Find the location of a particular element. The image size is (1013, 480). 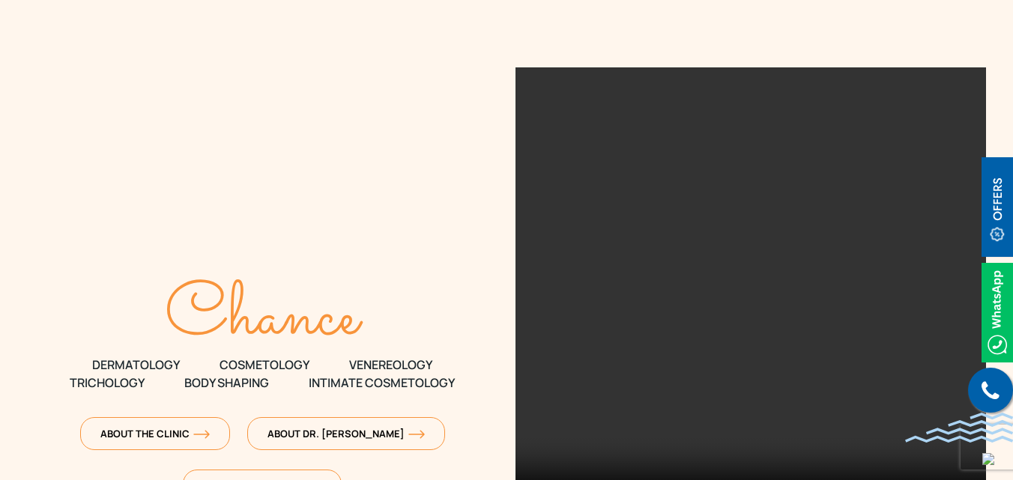

a: About The Clinicorange-arrow is located at coordinates (155, 434).